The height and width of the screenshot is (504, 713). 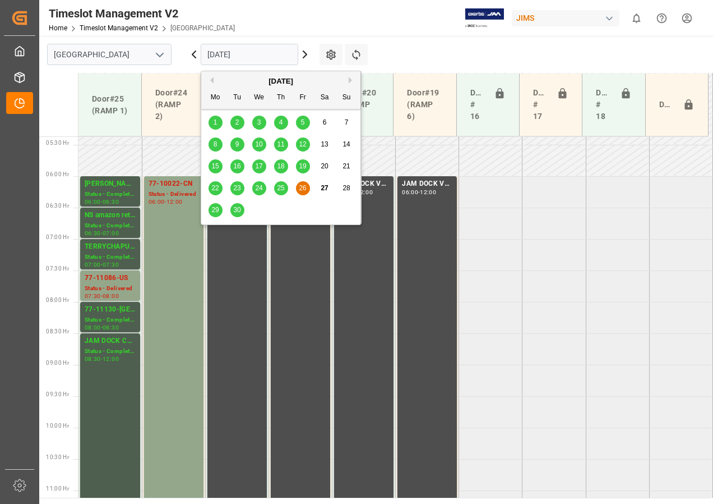 I want to click on span: 13, so click(x=324, y=144).